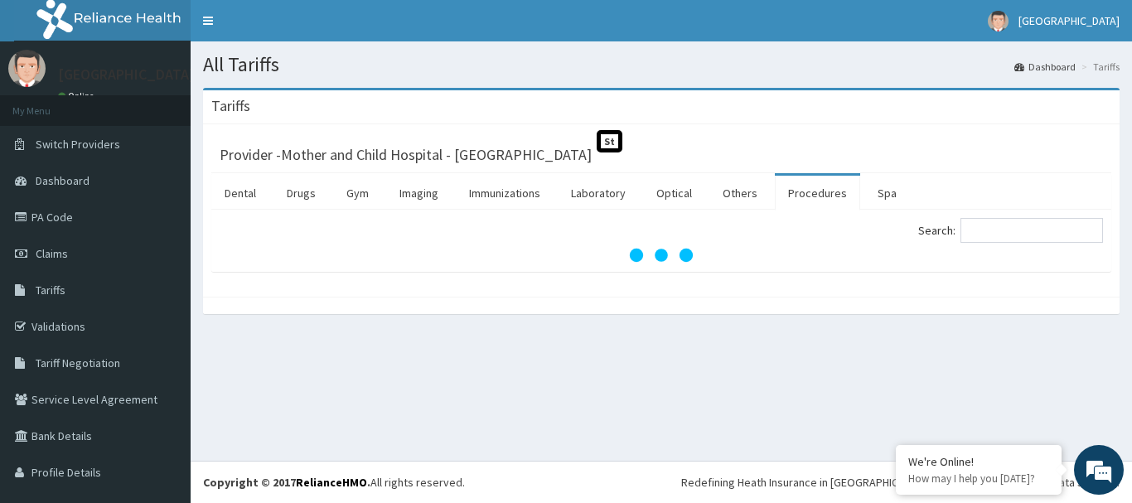  I want to click on svg: audio-loading, so click(661, 255).